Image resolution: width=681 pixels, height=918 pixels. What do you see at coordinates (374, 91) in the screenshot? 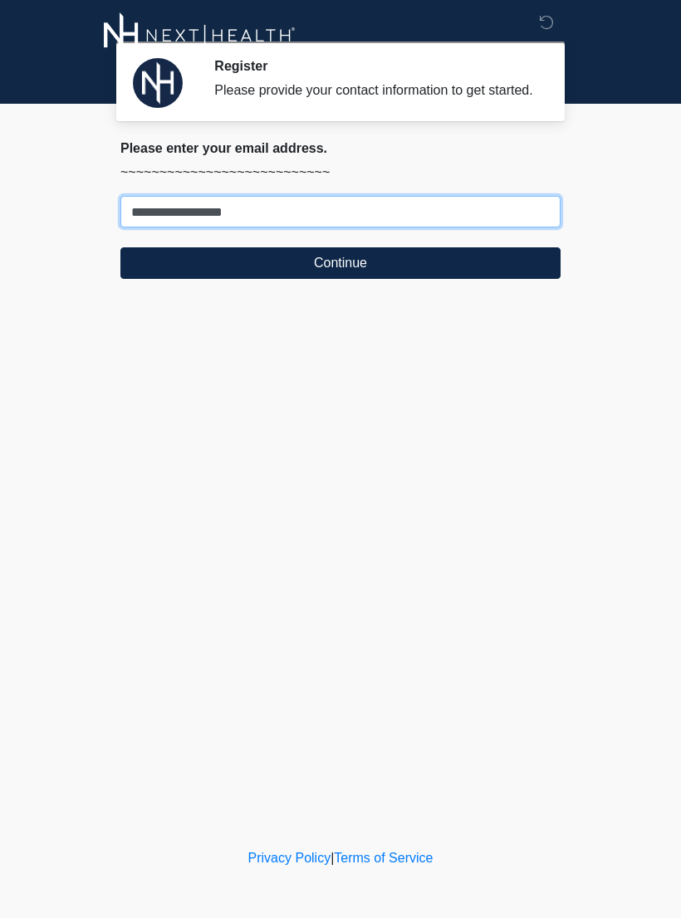
I see `div: Please provide your contact information to get started.` at bounding box center [374, 91].